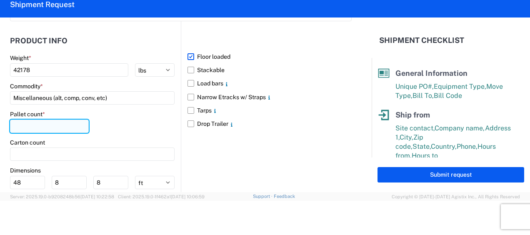 The height and width of the screenshot is (235, 530). What do you see at coordinates (111, 183) in the screenshot?
I see `input: H` at bounding box center [111, 183].